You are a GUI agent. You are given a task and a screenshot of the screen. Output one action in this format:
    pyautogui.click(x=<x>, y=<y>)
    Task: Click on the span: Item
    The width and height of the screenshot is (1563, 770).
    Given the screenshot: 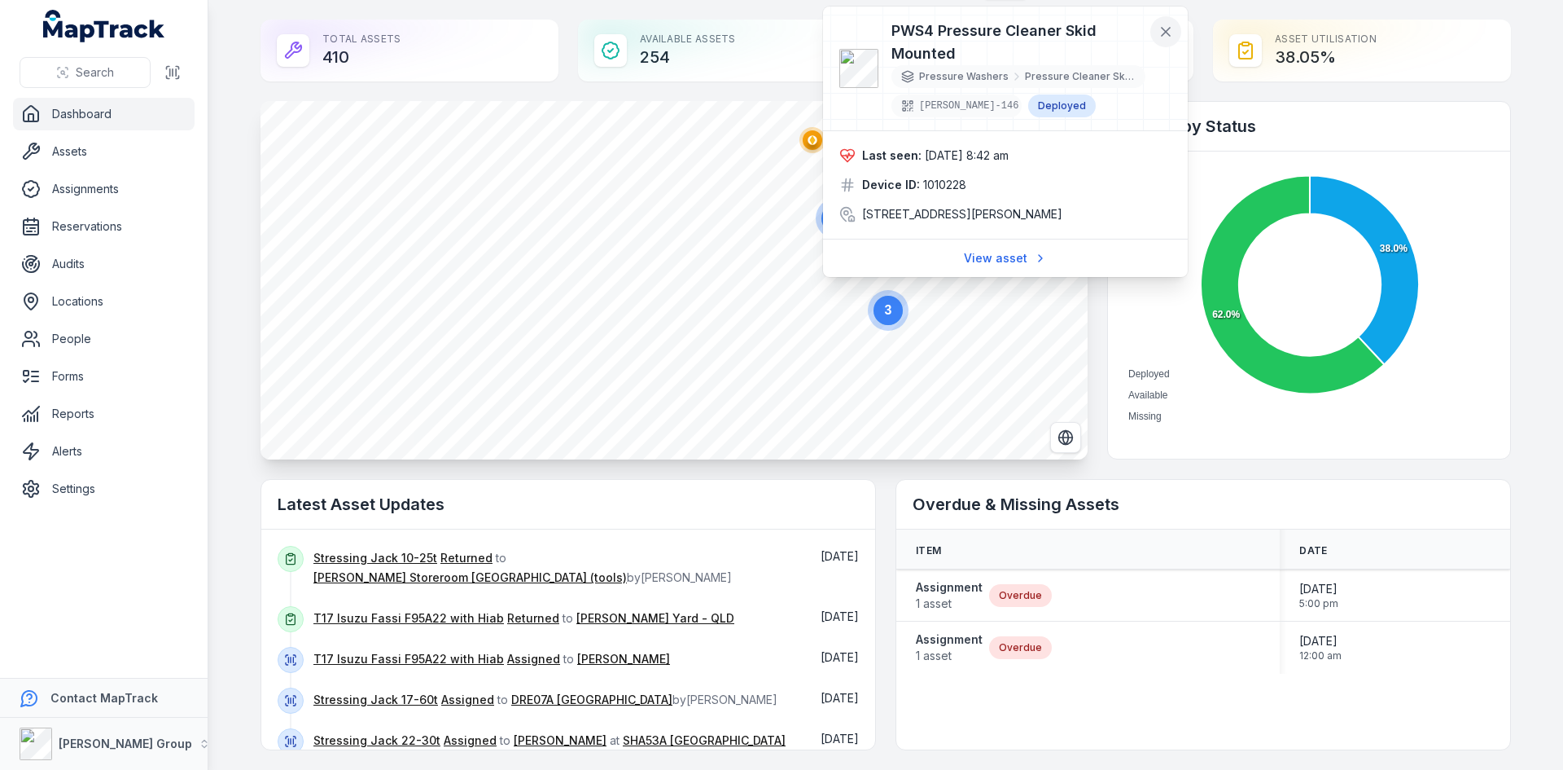 What is the action you would take?
    pyautogui.click(x=928, y=550)
    